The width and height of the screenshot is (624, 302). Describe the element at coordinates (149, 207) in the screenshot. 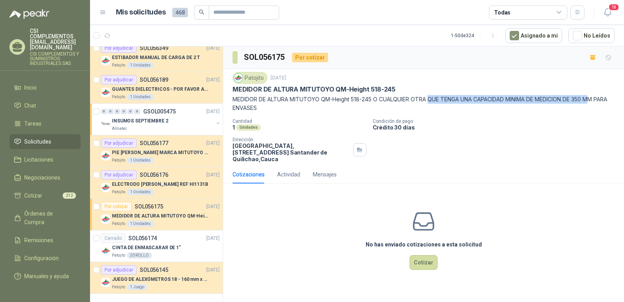

I see `p: SOL056175` at that location.